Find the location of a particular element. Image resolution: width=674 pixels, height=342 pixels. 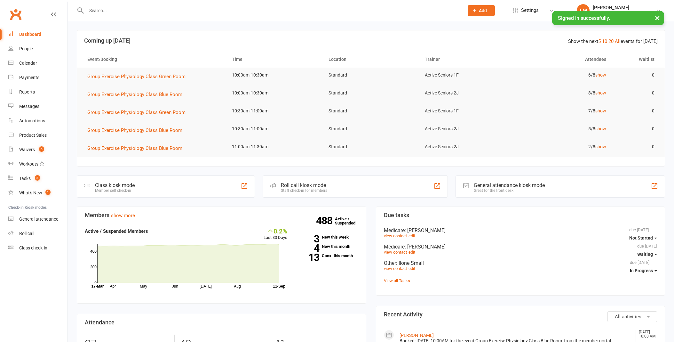

div: 0.2% is located at coordinates (275, 231).